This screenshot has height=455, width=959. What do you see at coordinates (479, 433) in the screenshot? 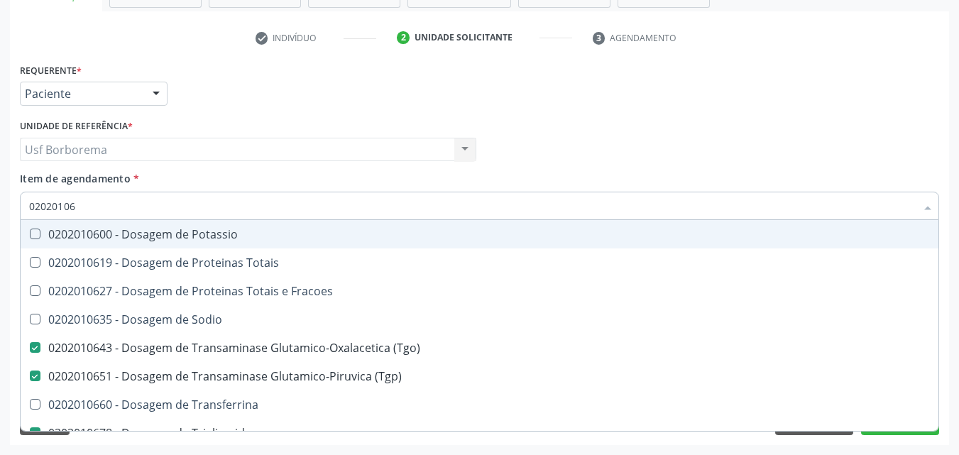
I see `div: 0202010678 - Dosagem de Triglicerideos` at bounding box center [479, 433].